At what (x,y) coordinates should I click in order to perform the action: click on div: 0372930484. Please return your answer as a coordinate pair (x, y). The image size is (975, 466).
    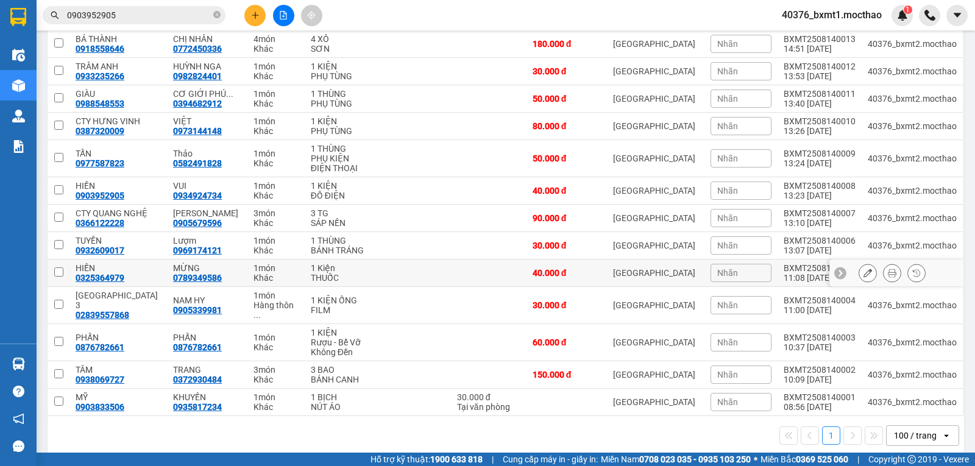
    Looking at the image, I should click on (197, 380).